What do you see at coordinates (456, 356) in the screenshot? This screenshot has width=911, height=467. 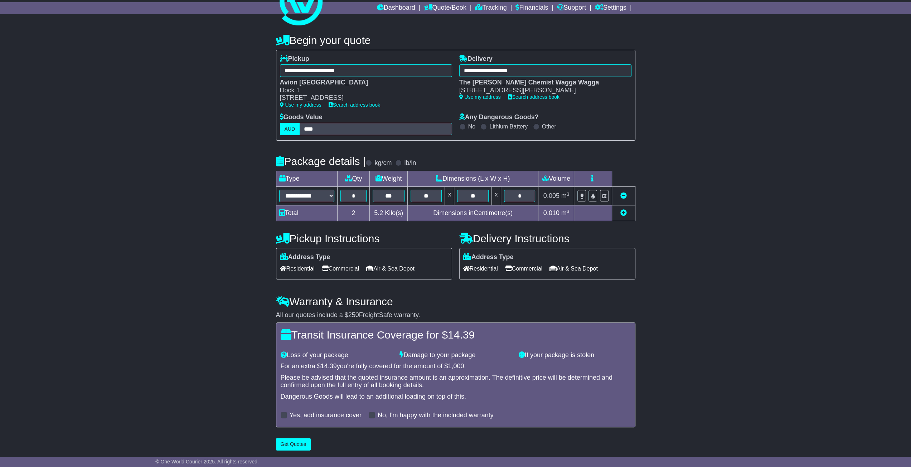 I see `div: Damage to your package` at bounding box center [456, 356].